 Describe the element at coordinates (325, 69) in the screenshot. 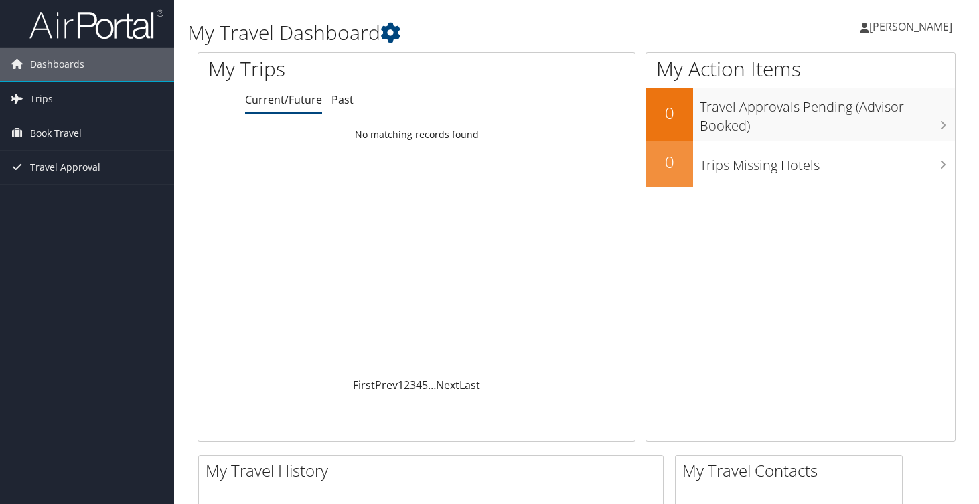

I see `h1: My Trips` at that location.